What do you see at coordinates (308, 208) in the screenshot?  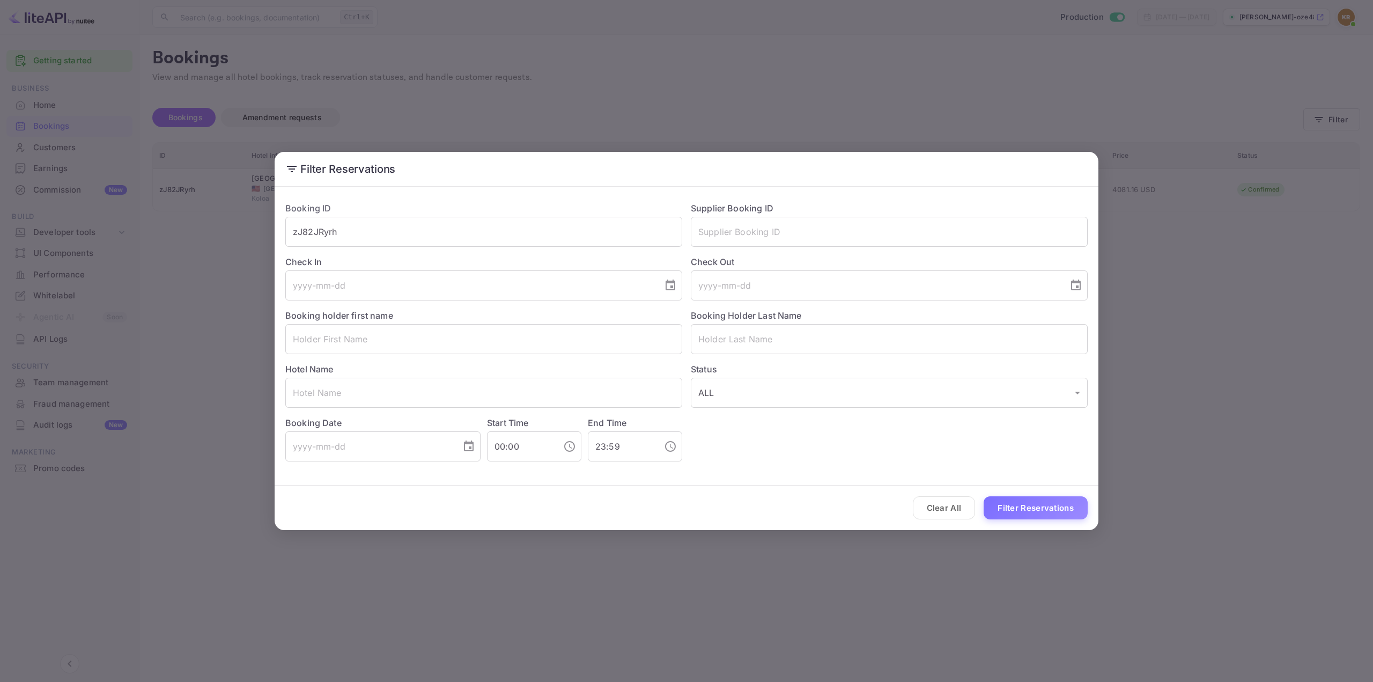 I see `label: Booking ID` at bounding box center [308, 208].